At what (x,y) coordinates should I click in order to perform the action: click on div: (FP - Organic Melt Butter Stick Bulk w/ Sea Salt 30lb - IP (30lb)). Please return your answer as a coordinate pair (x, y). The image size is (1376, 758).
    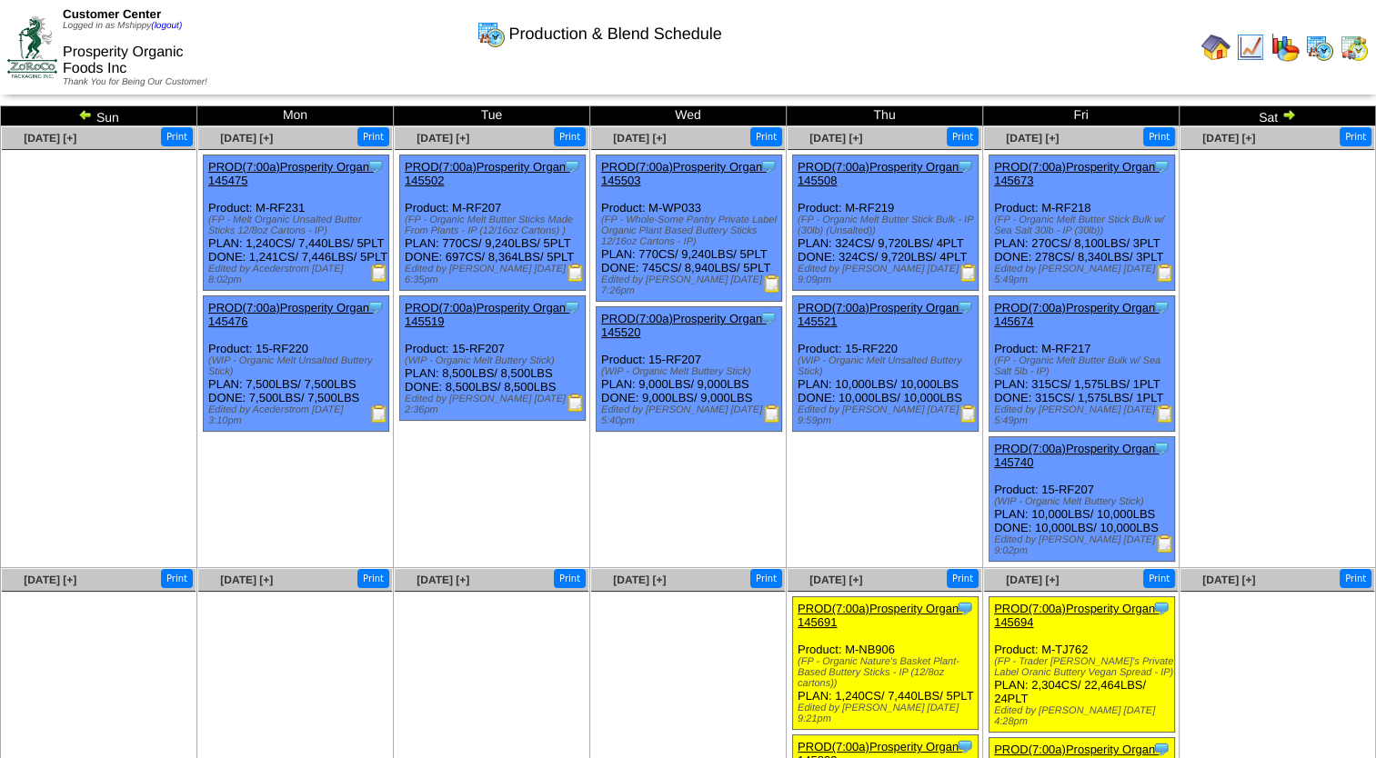
    Looking at the image, I should click on (1084, 226).